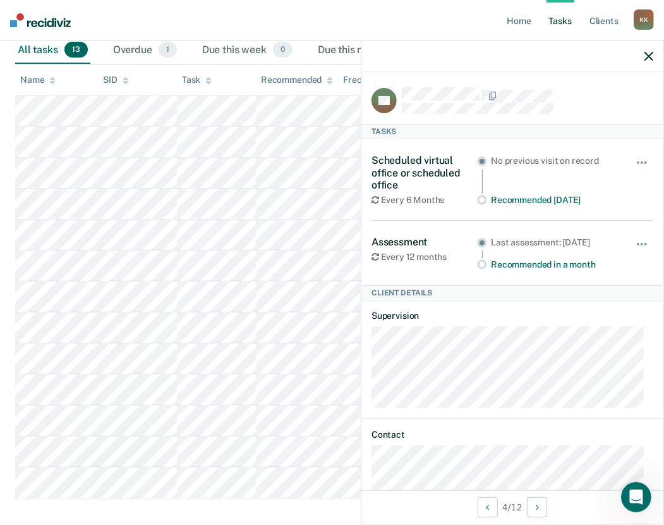 The height and width of the screenshot is (525, 664). Describe the element at coordinates (40, 20) in the screenshot. I see `img: Recidiviz` at that location.